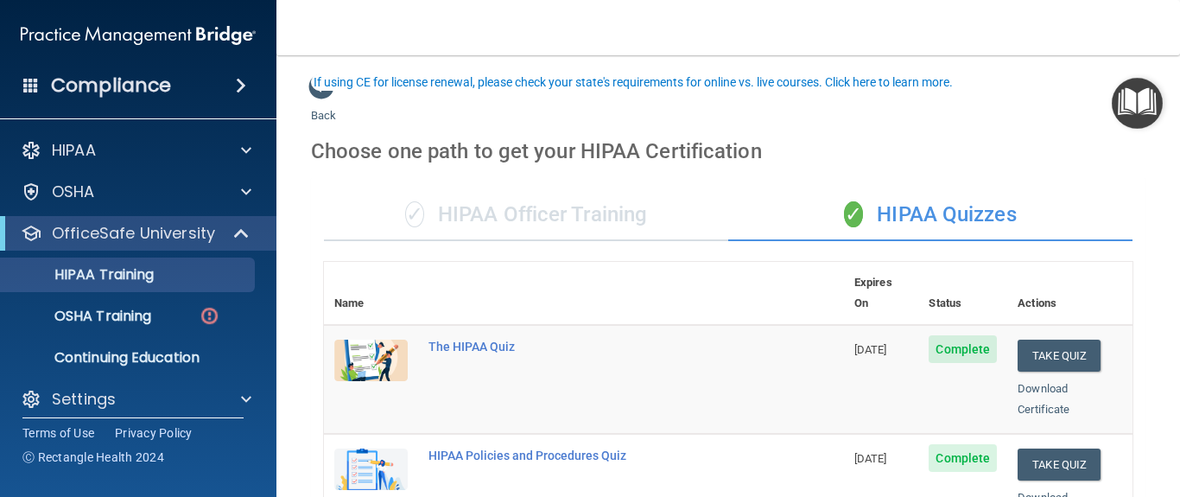 Image resolution: width=1180 pixels, height=497 pixels. I want to click on img: danger-circle.6113f641.png, so click(209, 315).